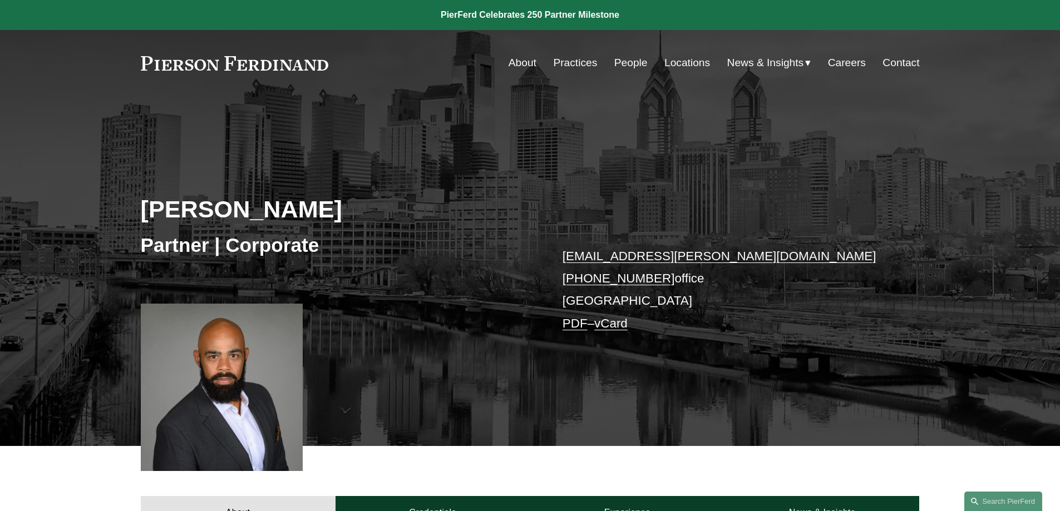 The width and height of the screenshot is (1060, 511). I want to click on a: About, so click(522, 63).